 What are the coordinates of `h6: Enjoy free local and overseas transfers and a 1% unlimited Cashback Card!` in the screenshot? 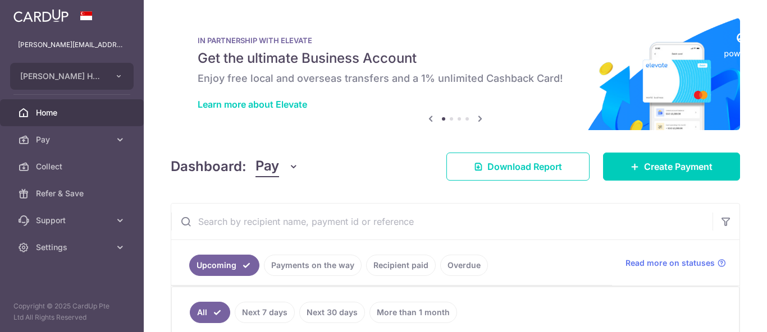 It's located at (455, 79).